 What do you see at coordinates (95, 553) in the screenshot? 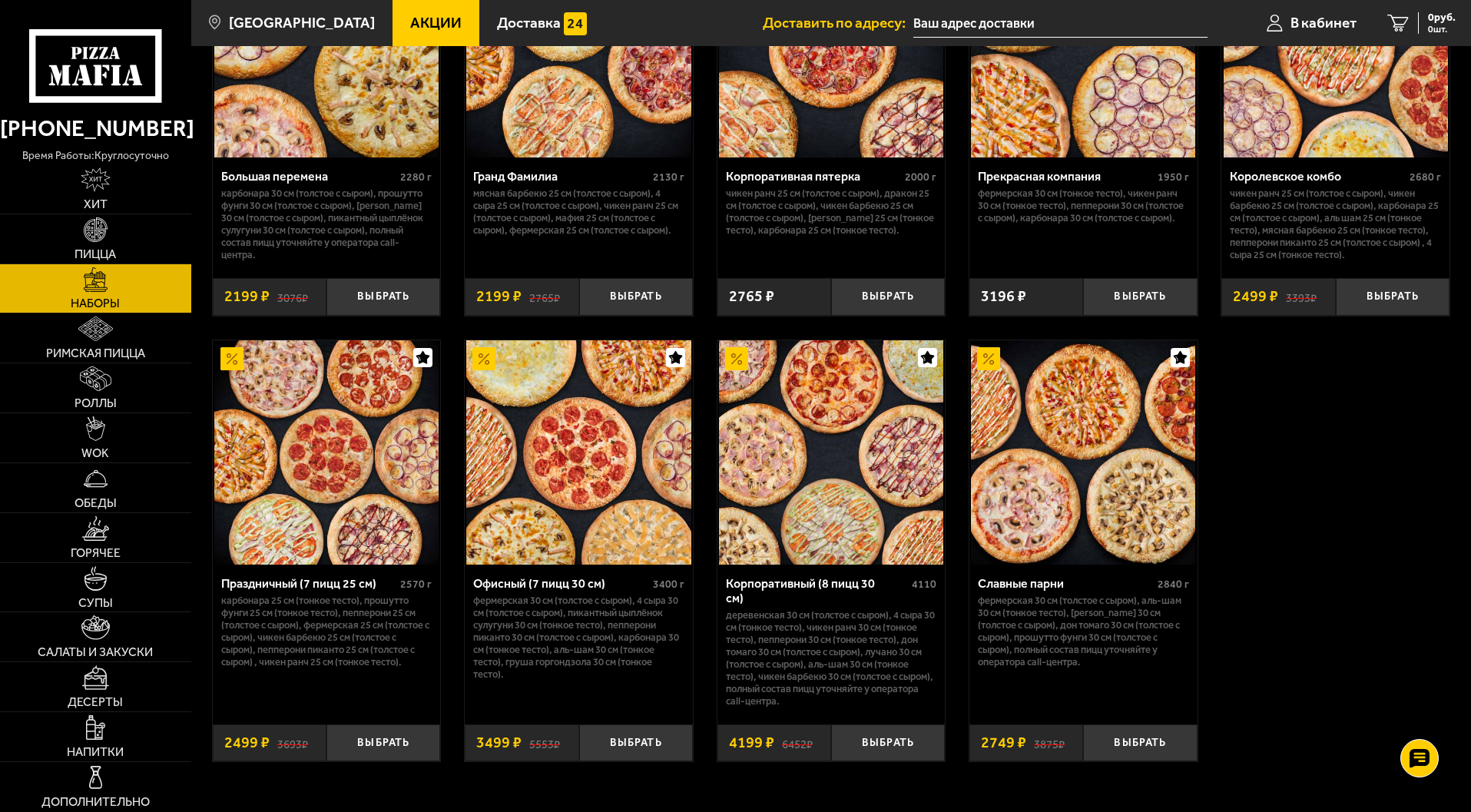
I see `span: Горячее` at bounding box center [95, 553].